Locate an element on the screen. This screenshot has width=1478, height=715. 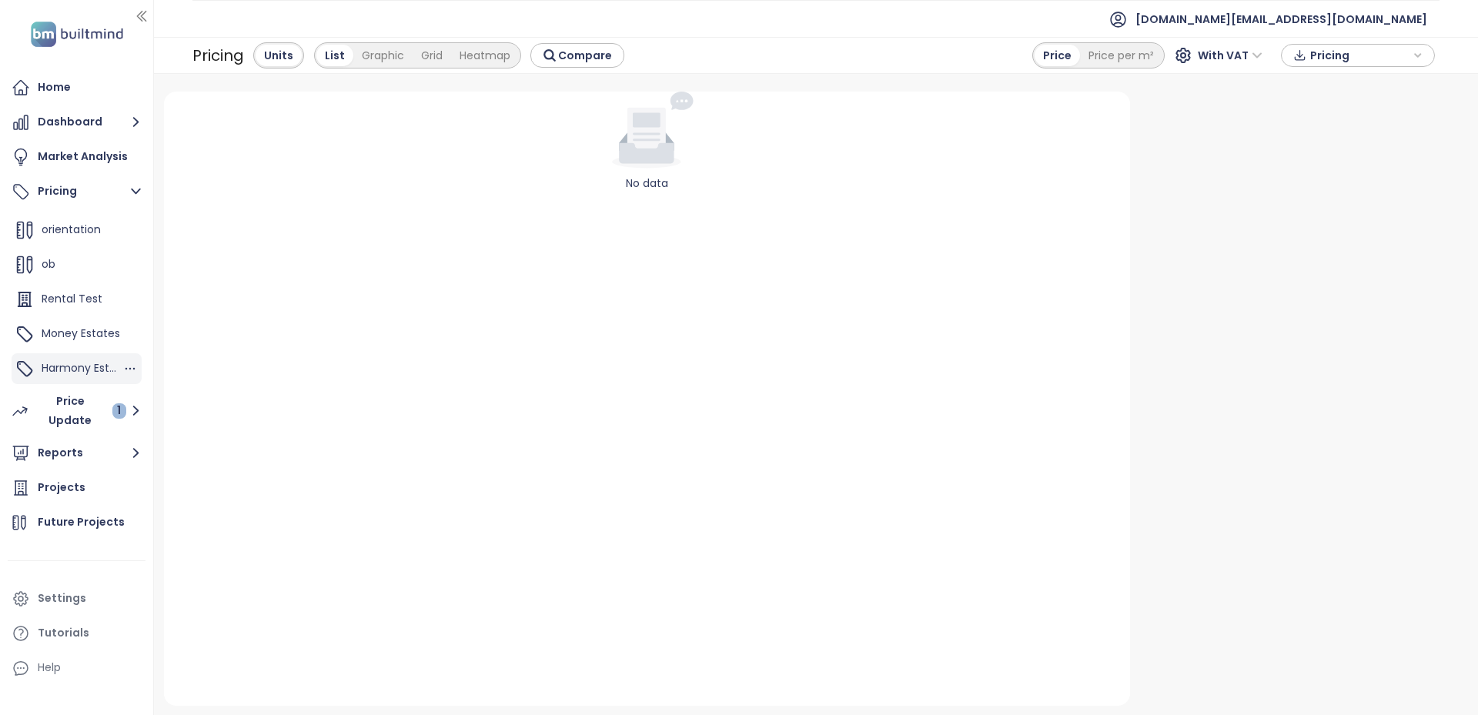
a: Home is located at coordinates (76, 88).